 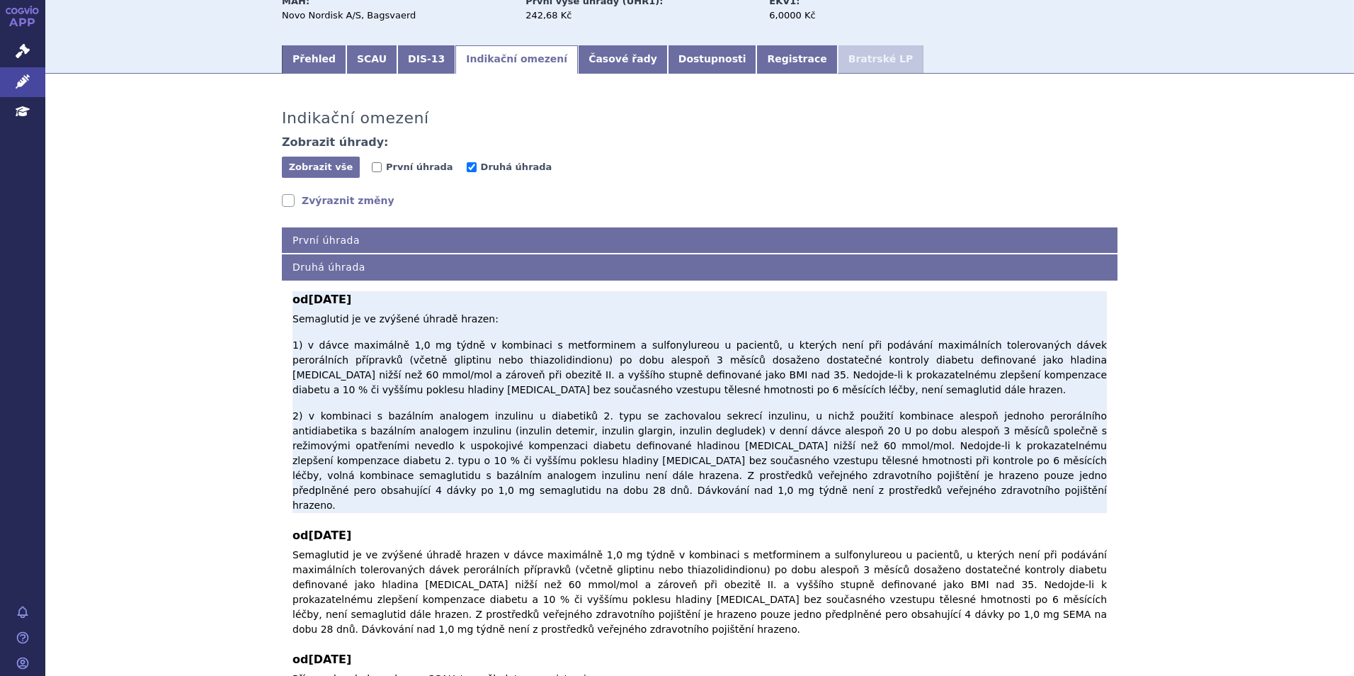 I want to click on h4: Druhá úhrada, so click(x=700, y=267).